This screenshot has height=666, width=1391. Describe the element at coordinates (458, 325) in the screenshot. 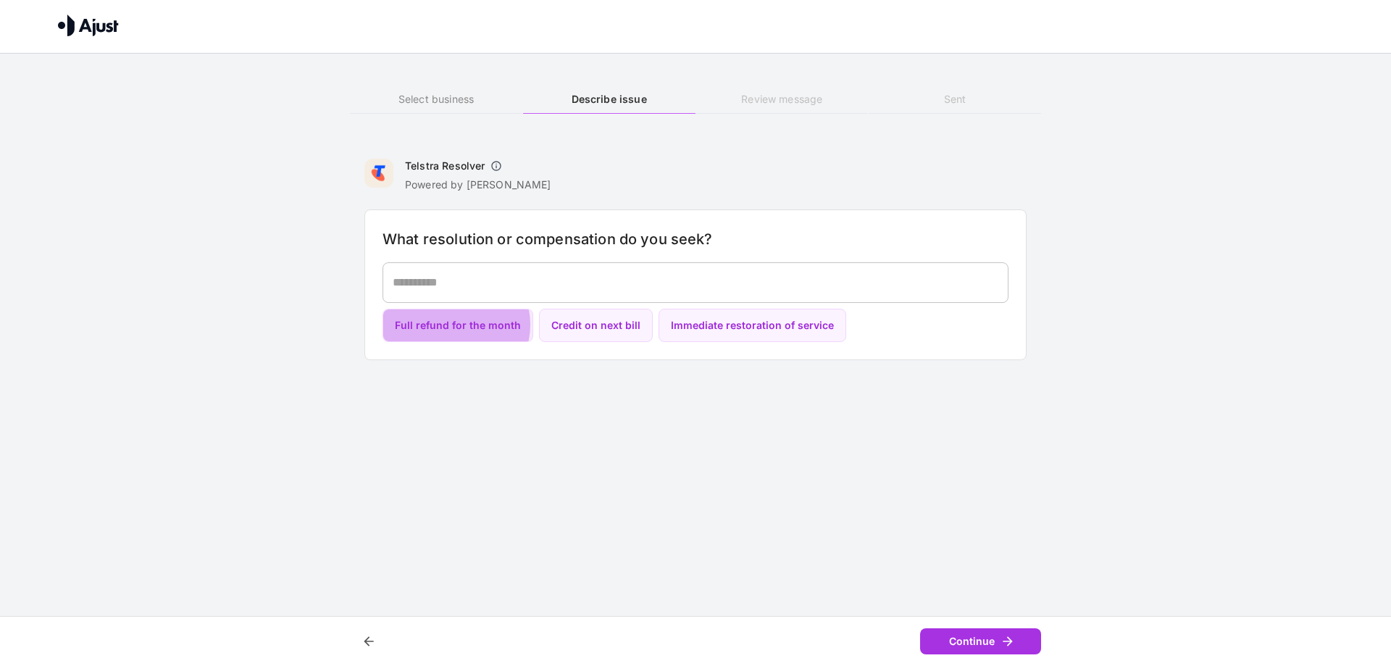

I see `button: Full refund for the month` at that location.